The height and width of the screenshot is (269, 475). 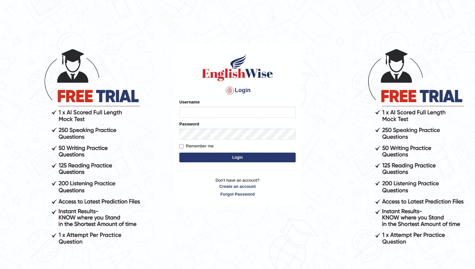 I want to click on a: Forgot Password, so click(x=238, y=194).